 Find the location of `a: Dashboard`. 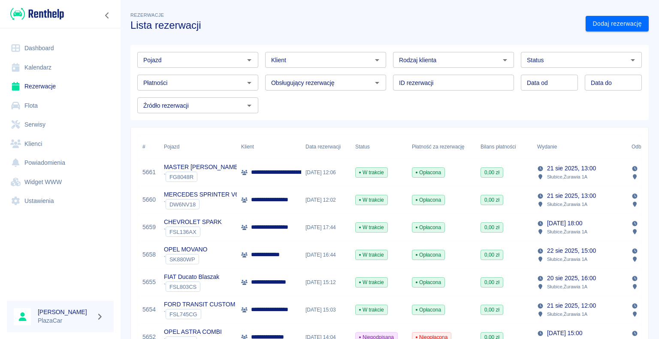

a: Dashboard is located at coordinates (60, 48).